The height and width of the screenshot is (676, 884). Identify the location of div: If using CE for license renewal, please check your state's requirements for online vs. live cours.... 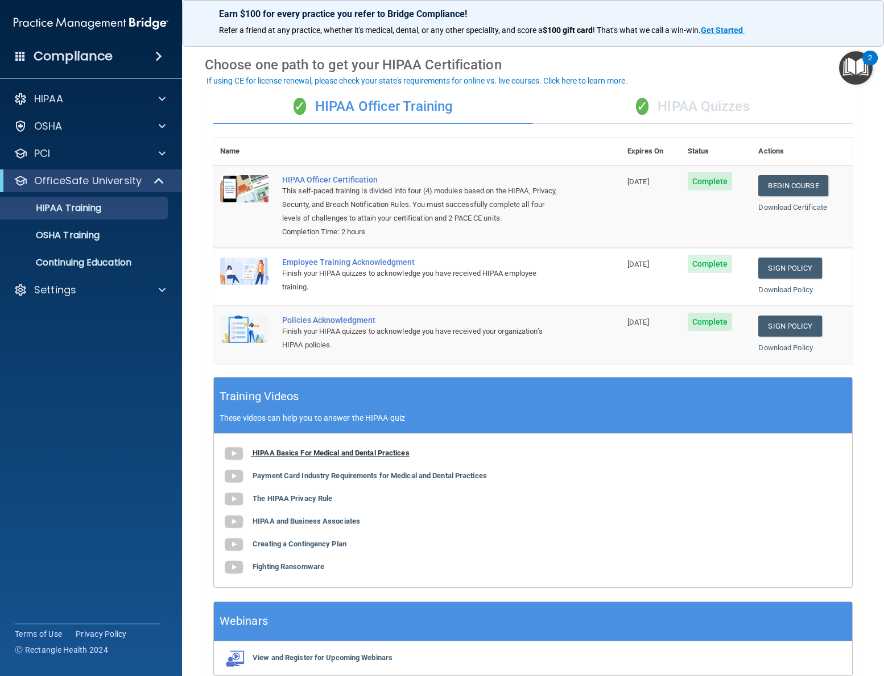
(417, 81).